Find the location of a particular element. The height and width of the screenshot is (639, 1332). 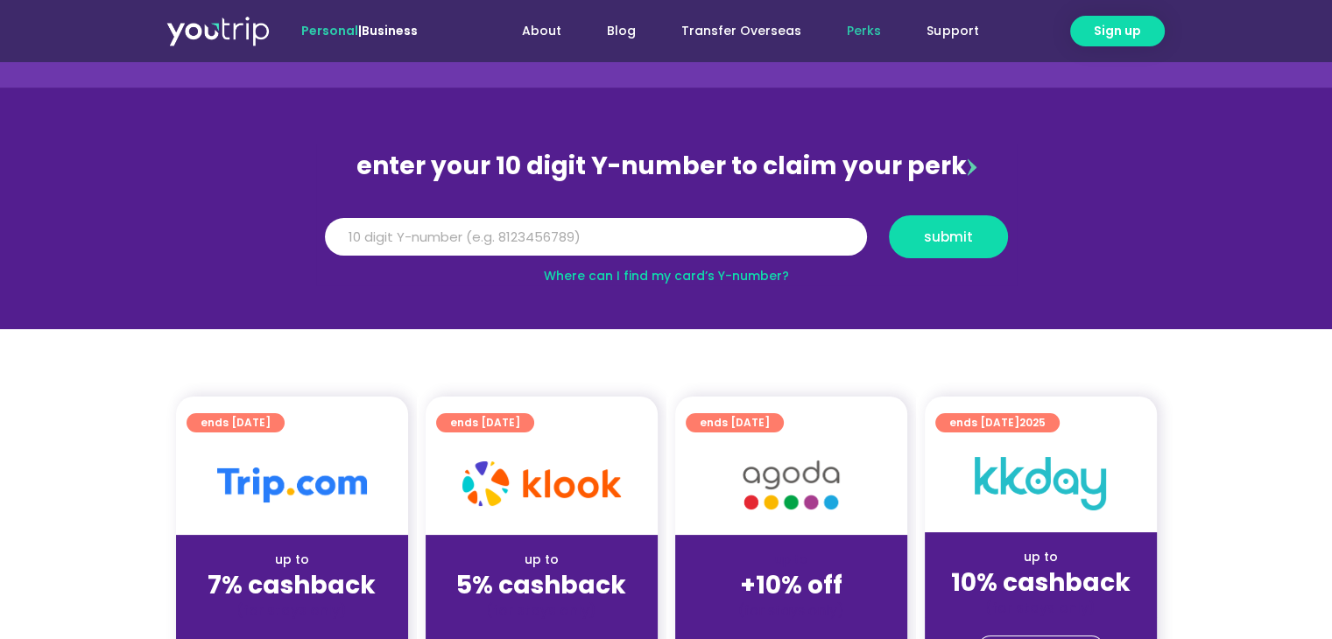

strong: 5% cashback is located at coordinates (541, 585).